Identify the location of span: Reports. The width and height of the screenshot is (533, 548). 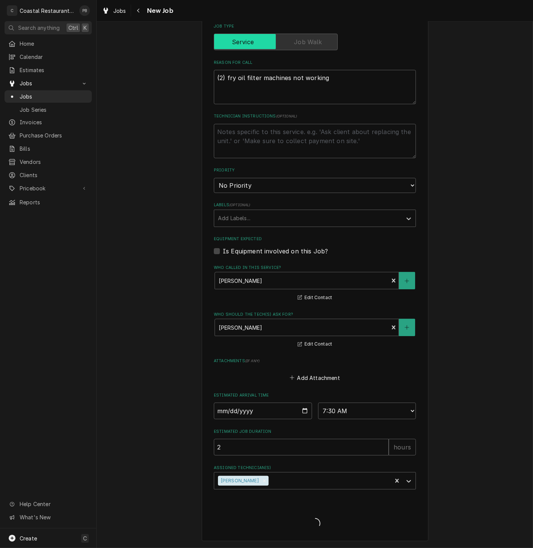
(54, 202).